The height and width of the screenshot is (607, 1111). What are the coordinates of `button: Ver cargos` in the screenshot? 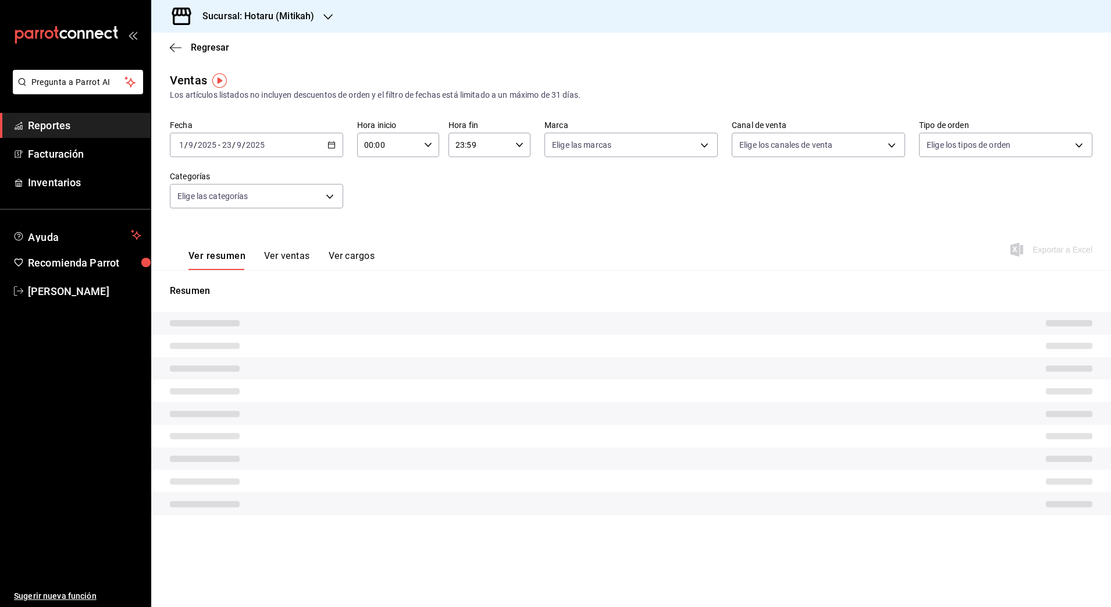 It's located at (352, 260).